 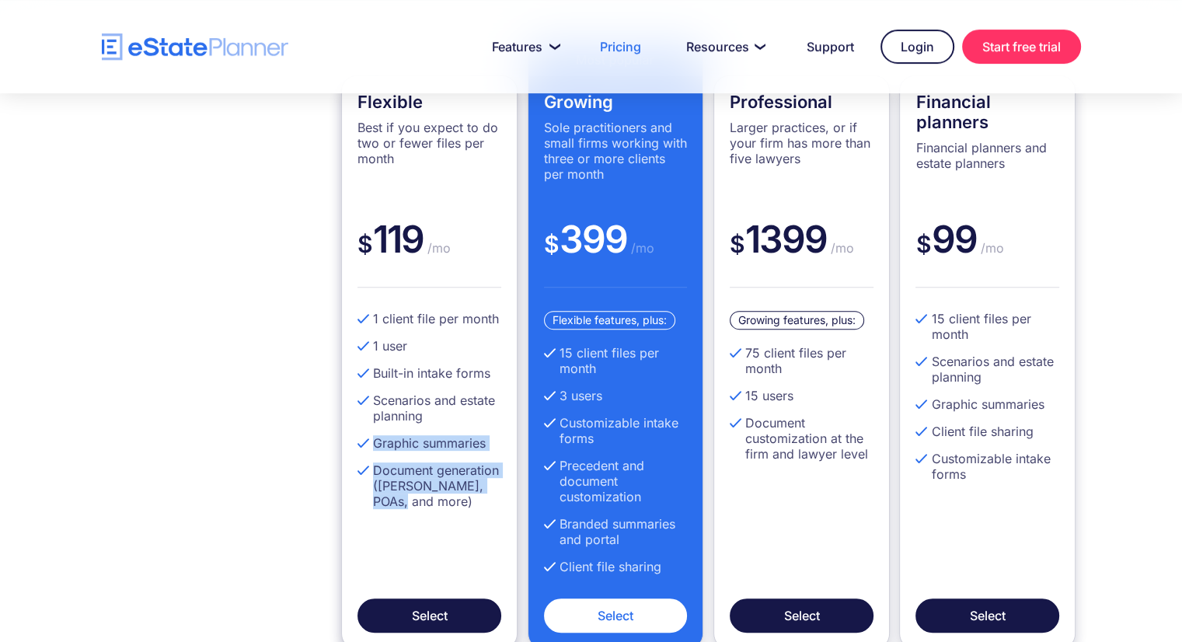 I want to click on p: Larger practices, or if your firm has more than five lawyers, so click(x=801, y=143).